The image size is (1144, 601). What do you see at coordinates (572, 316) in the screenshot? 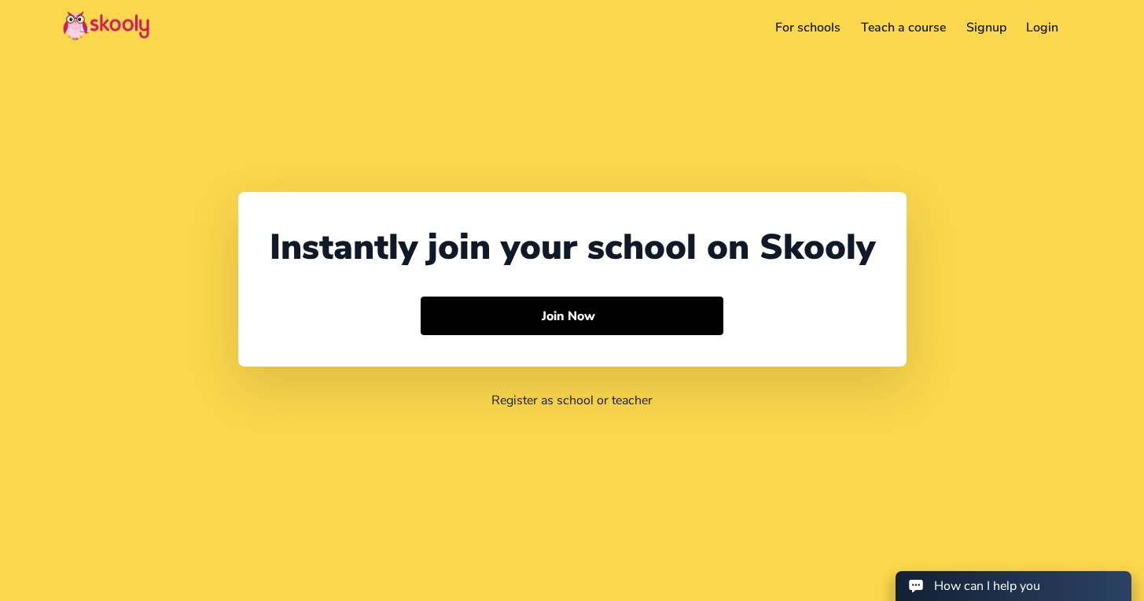
I see `button: Join Now` at bounding box center [572, 316].